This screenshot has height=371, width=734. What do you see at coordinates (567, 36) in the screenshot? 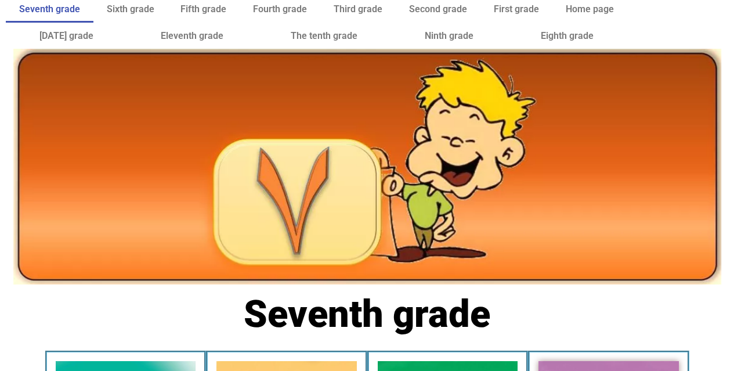
I see `a: Eighth grade` at bounding box center [567, 36].